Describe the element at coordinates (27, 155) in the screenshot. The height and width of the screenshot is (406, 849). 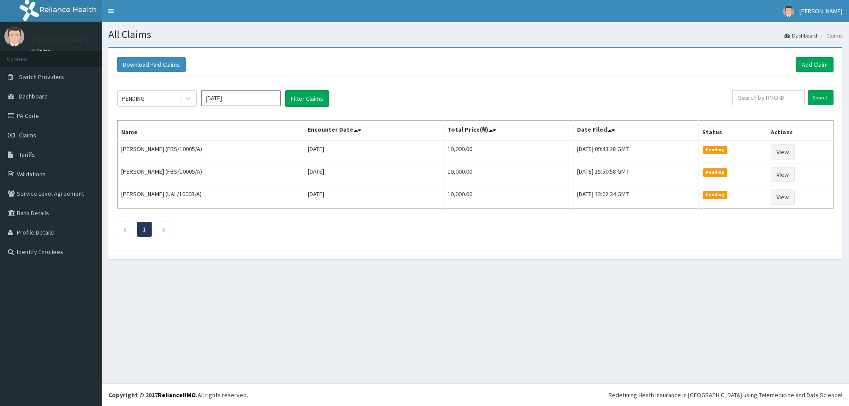
I see `span: Tariffs` at that location.